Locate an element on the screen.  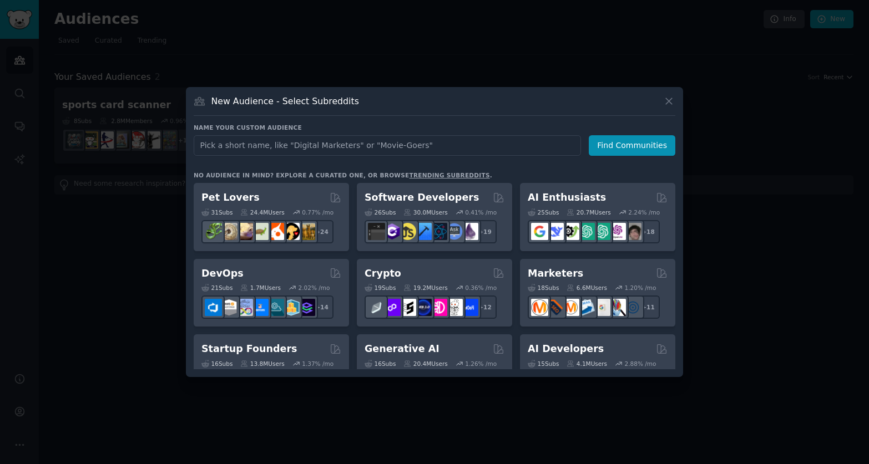
img: ethfinance is located at coordinates (376, 307).